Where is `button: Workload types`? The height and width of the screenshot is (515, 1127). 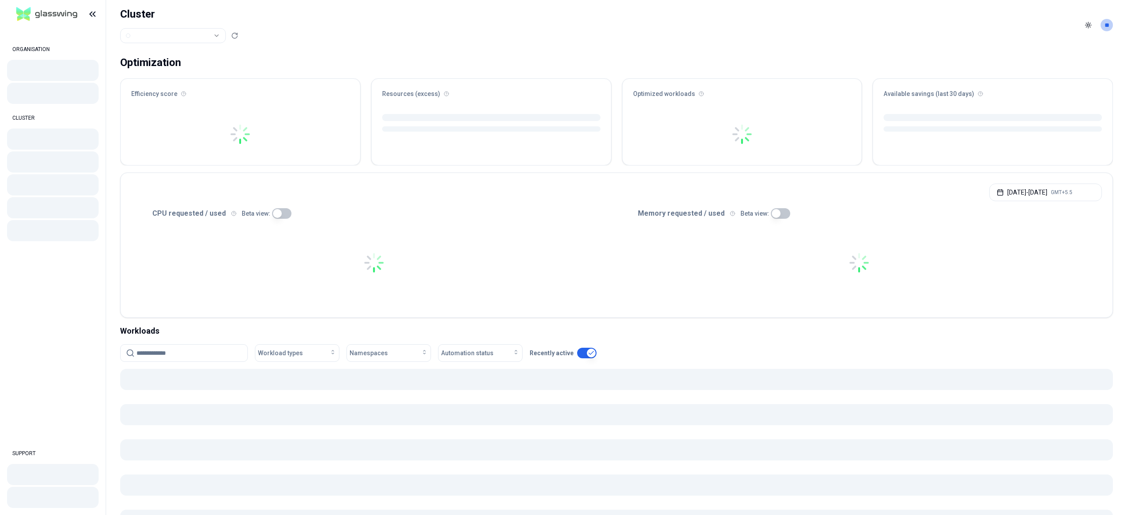 button: Workload types is located at coordinates (297, 353).